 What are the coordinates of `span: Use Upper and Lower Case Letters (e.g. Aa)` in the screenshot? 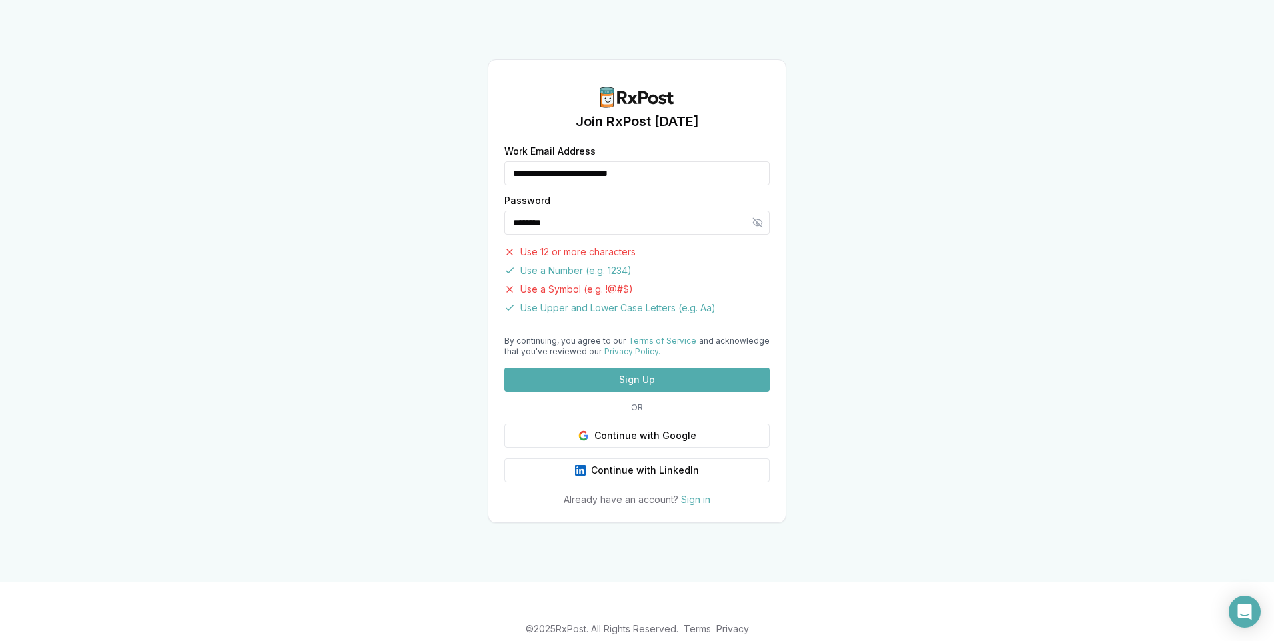 It's located at (617, 308).